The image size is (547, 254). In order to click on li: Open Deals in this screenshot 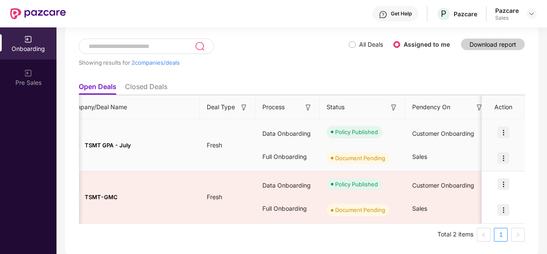, I will do `click(98, 88)`.